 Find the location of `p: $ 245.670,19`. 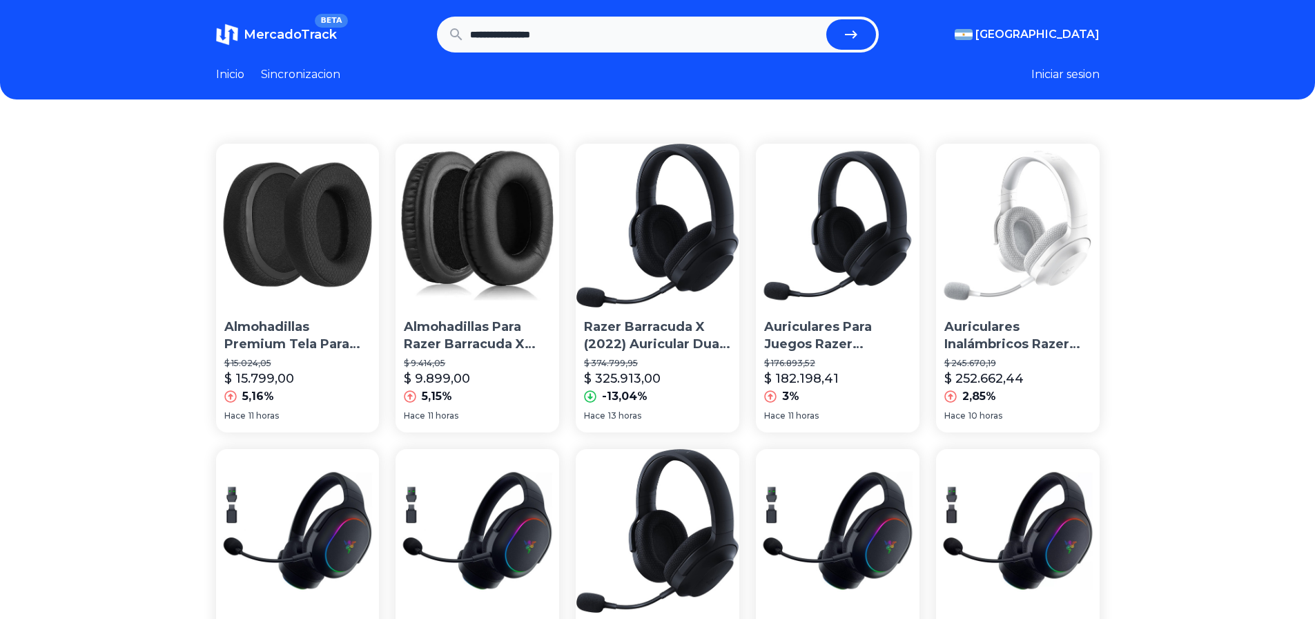

p: $ 245.670,19 is located at coordinates (1018, 363).